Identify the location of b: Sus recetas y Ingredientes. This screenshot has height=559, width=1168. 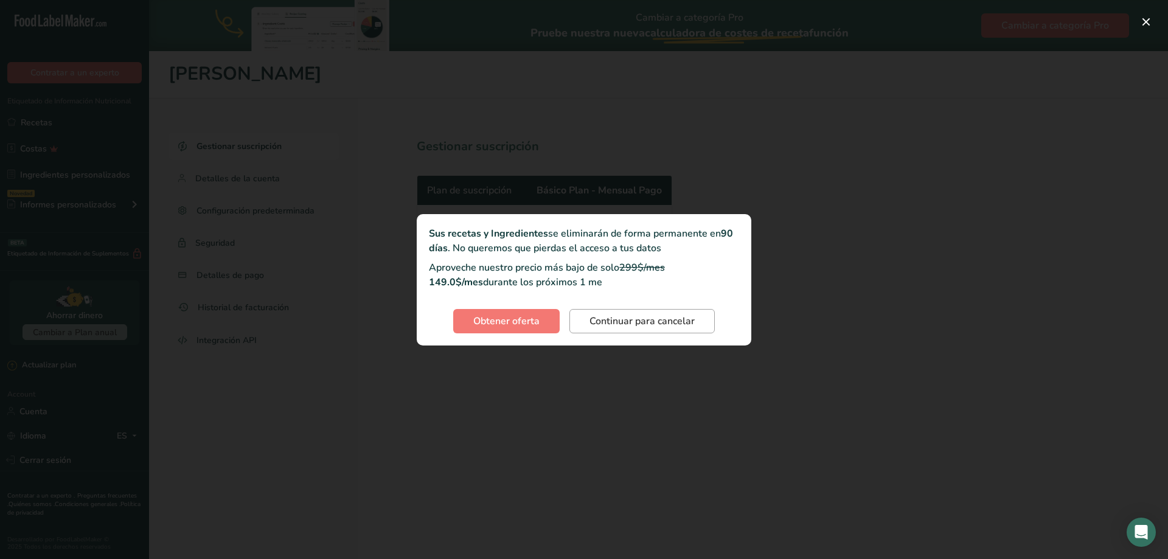
(488, 234).